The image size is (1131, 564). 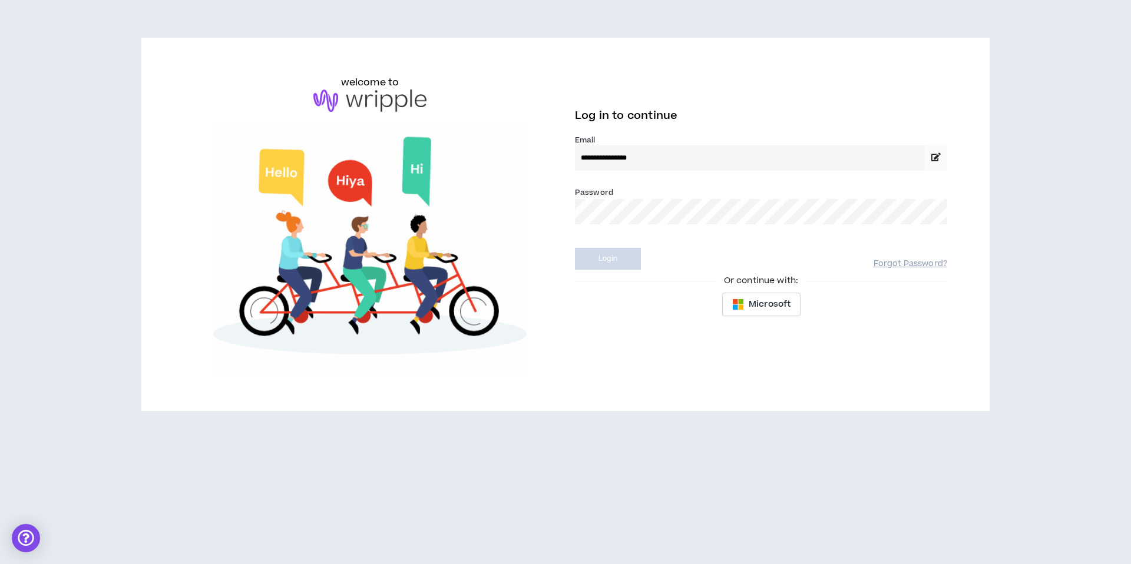 What do you see at coordinates (26, 538) in the screenshot?
I see `div: Open Intercom Messenger` at bounding box center [26, 538].